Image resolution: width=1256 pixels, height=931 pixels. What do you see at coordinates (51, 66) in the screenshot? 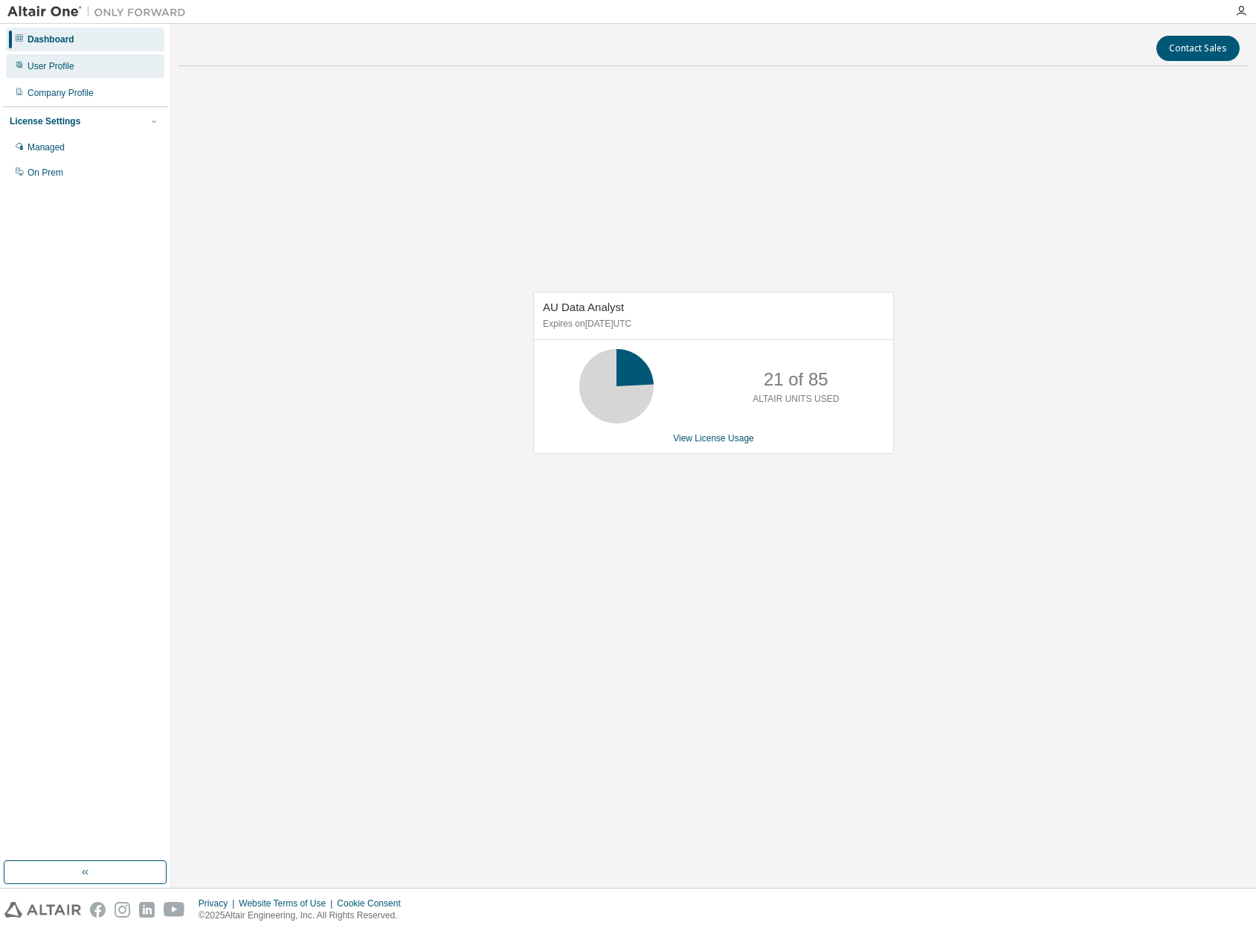
I see `div: User Profile` at bounding box center [51, 66].